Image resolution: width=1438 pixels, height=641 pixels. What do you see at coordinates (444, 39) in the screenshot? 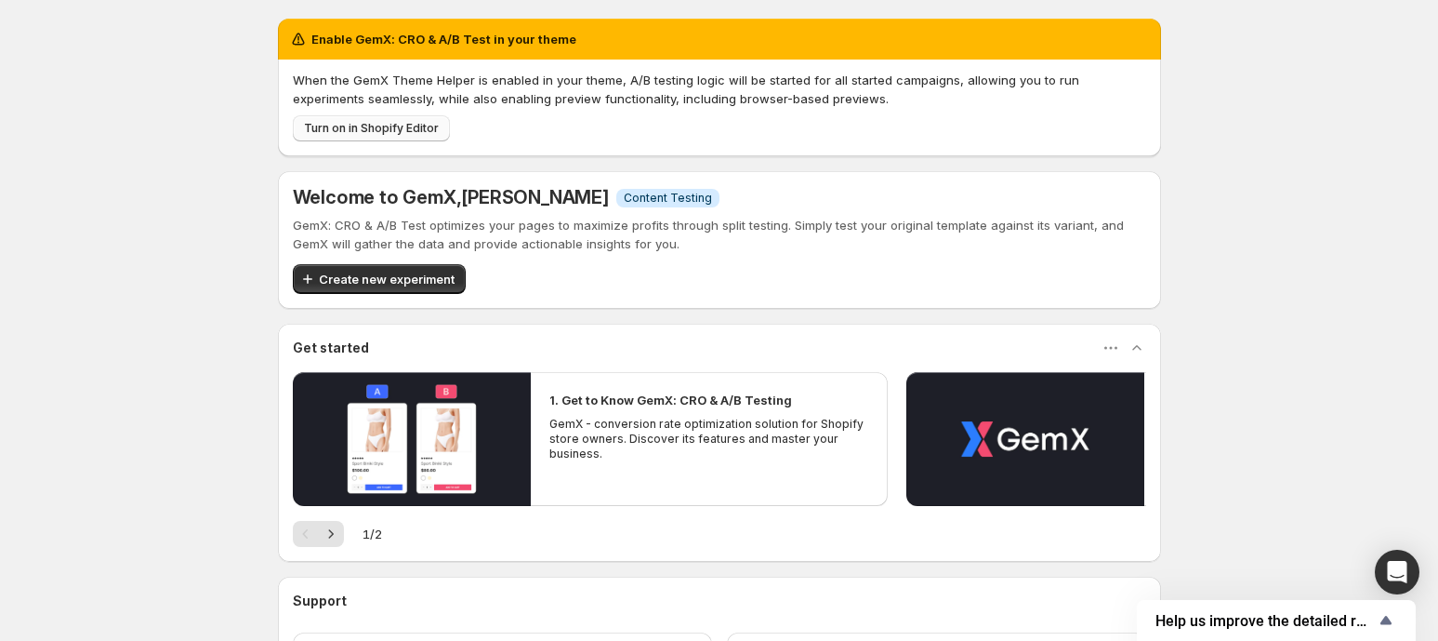
I see `h2: Enable GemX: CRO & A/B Test in your theme` at bounding box center [444, 39].